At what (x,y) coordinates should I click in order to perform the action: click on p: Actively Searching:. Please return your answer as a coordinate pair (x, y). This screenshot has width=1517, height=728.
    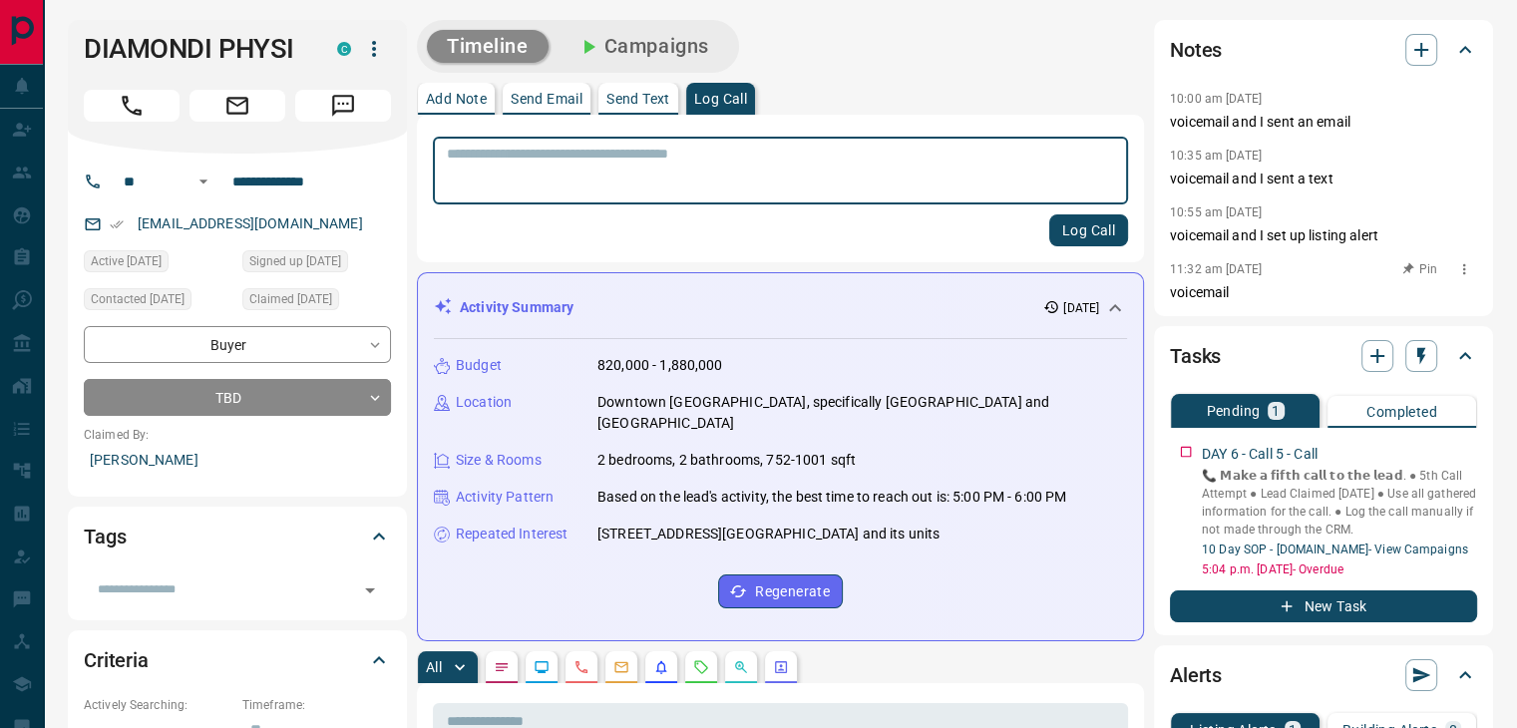
    Looking at the image, I should click on (158, 705).